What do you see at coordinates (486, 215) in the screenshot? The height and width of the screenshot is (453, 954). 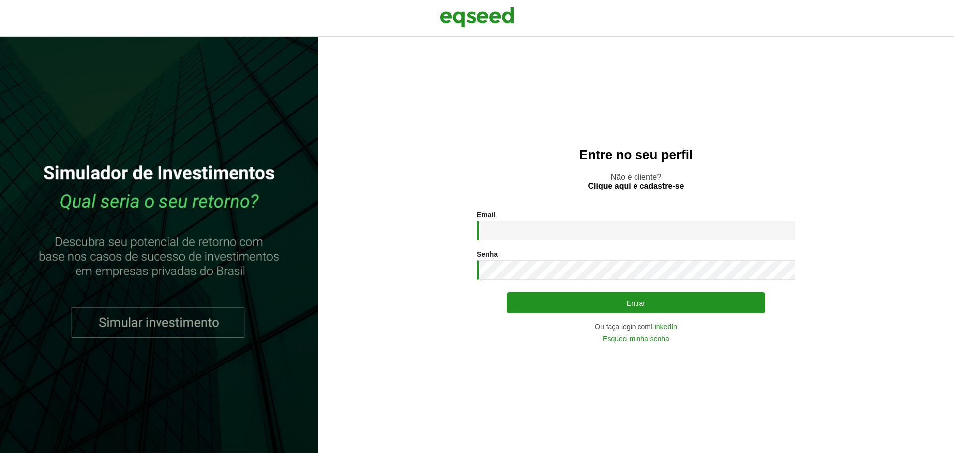 I see `label: Email` at bounding box center [486, 215].